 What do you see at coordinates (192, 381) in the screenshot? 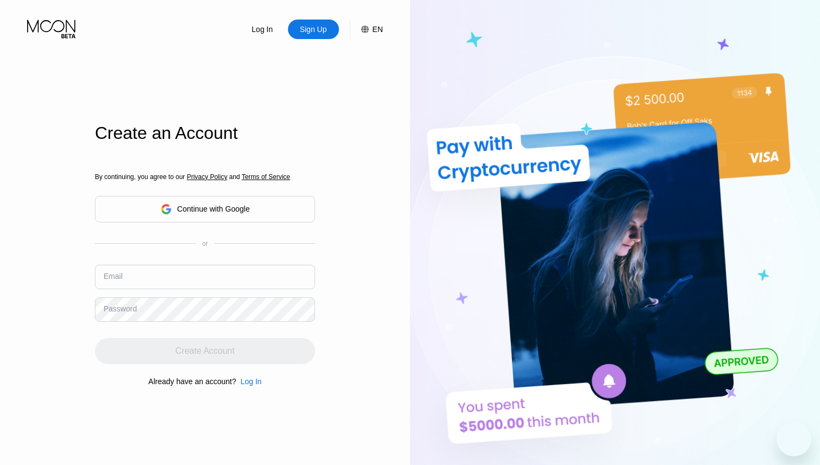
I see `div: Already have an account?` at bounding box center [192, 381].